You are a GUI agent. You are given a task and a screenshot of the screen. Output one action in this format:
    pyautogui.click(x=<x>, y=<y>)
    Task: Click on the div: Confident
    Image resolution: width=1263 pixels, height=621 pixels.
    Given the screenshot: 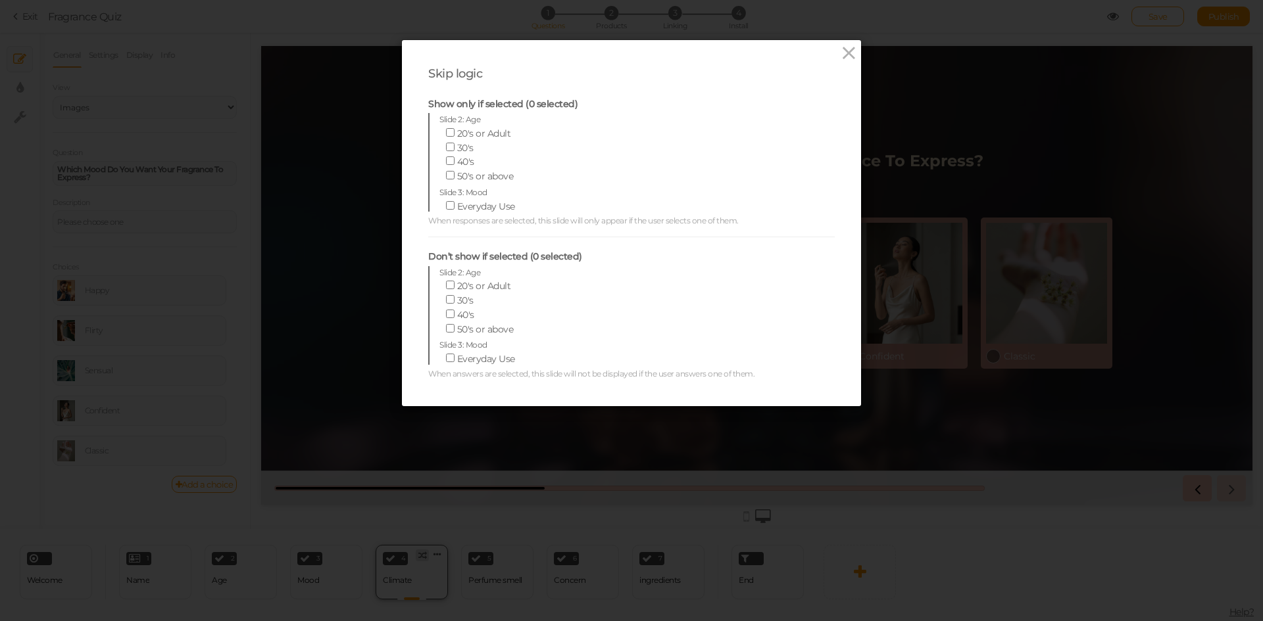 What is the action you would take?
    pyautogui.click(x=649, y=310)
    